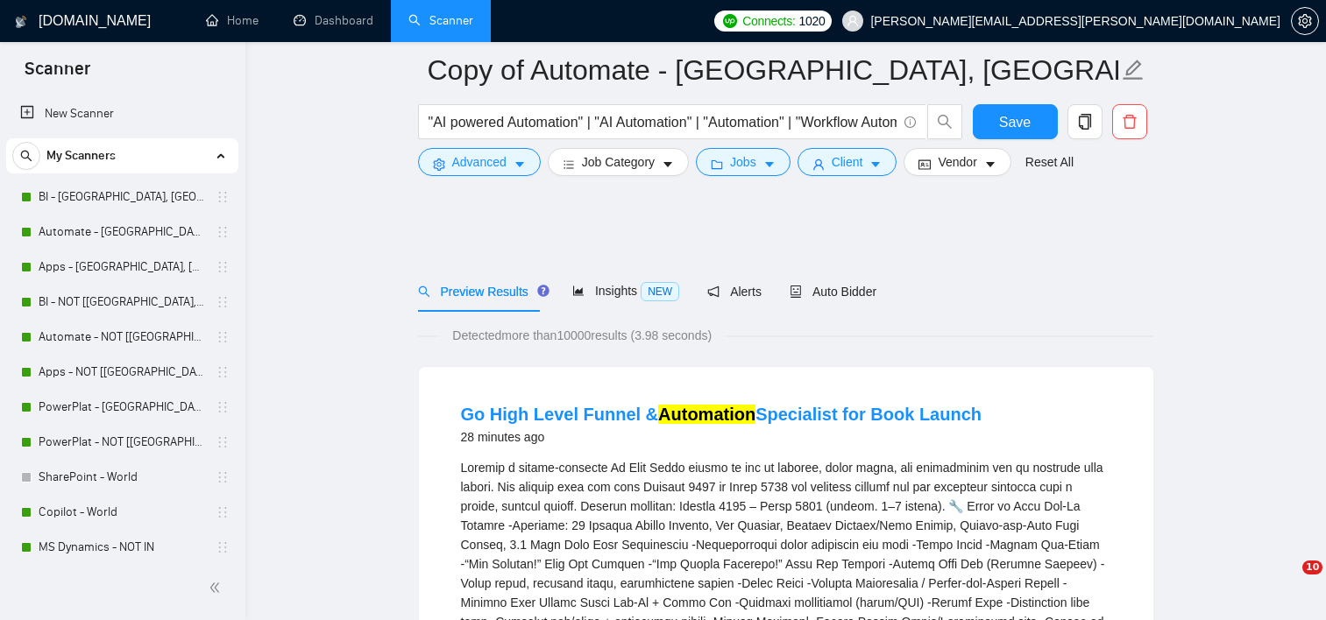  Describe the element at coordinates (768, 21) in the screenshot. I see `span: Connects:` at that location.